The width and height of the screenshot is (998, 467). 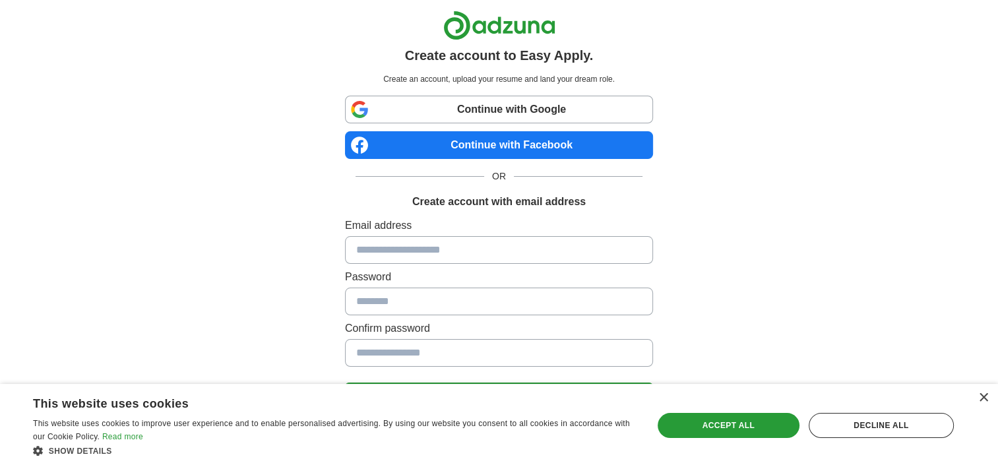 What do you see at coordinates (499, 79) in the screenshot?
I see `p: Create an account, upload your resume and land your dream role.` at bounding box center [499, 79].